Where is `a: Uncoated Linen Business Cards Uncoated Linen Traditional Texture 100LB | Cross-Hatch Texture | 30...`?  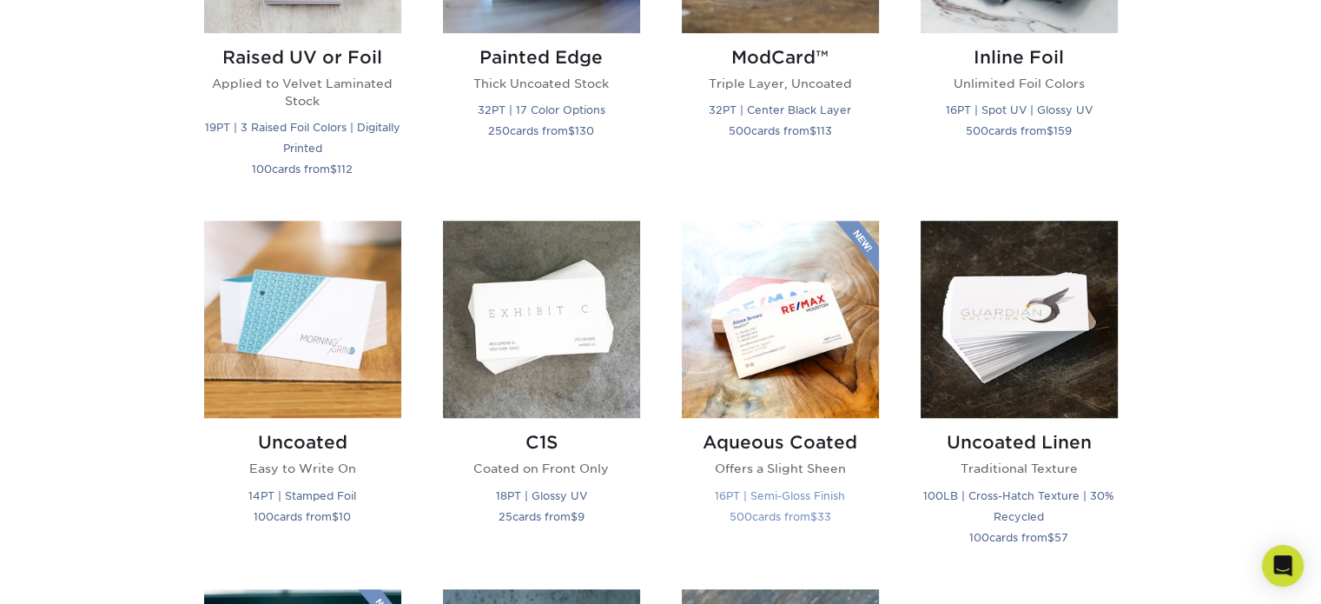
a: Uncoated Linen Business Cards Uncoated Linen Traditional Texture 100LB | Cross-Hatch Texture | 30... is located at coordinates (1019, 393).